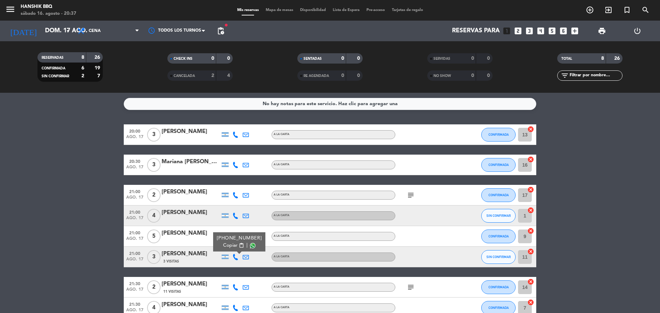 The width and height of the screenshot is (660, 313). What do you see at coordinates (154, 237) in the screenshot?
I see `span: 5` at bounding box center [154, 237].